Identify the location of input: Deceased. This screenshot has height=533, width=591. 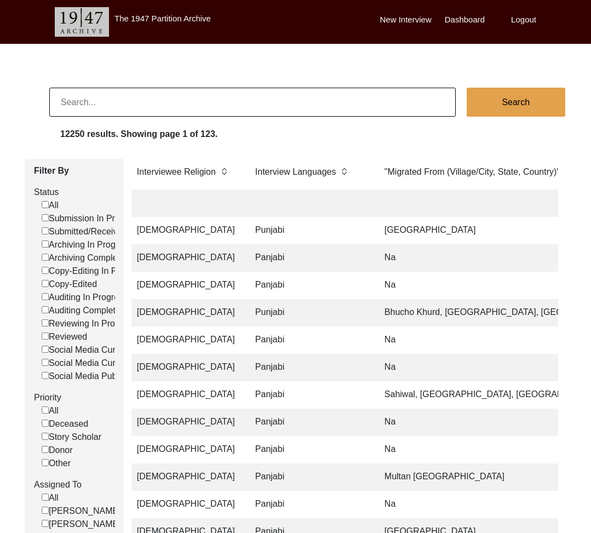
(45, 423).